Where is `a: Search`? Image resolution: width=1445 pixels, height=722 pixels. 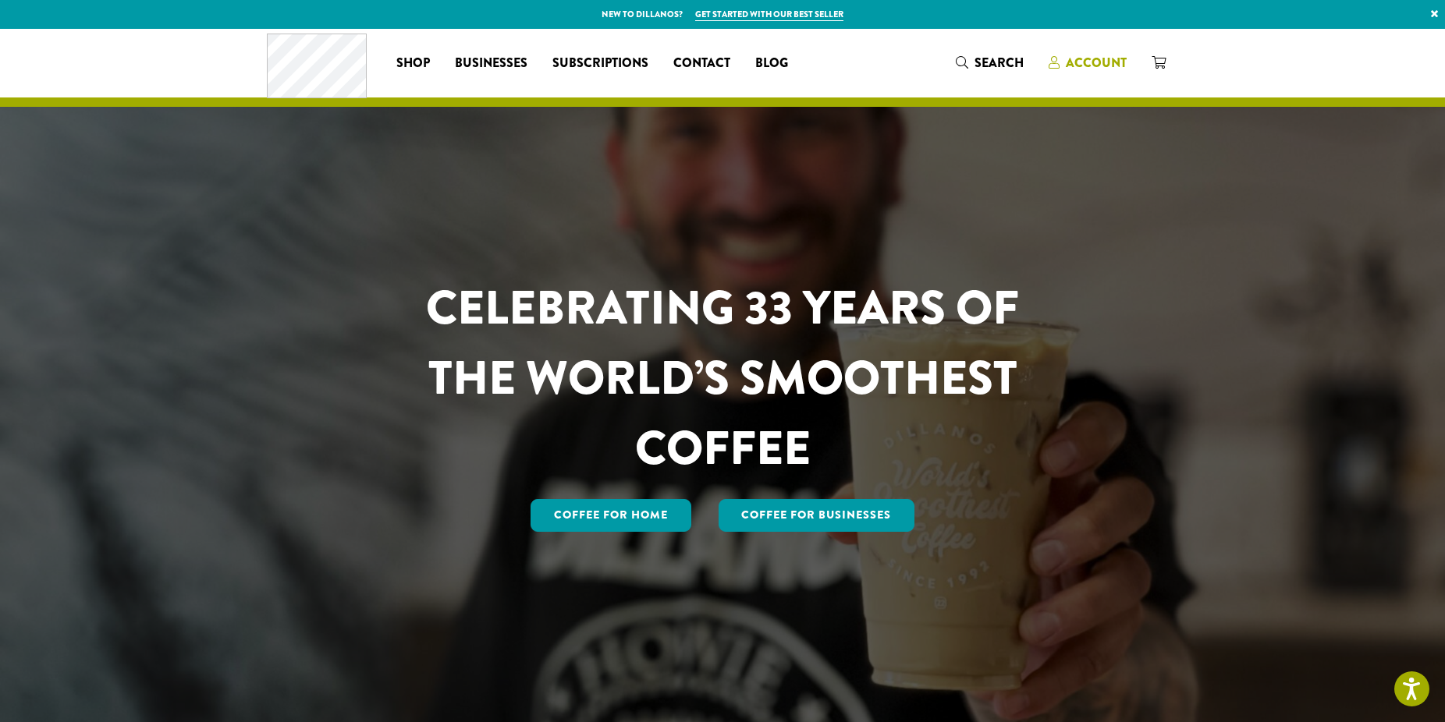
a: Search is located at coordinates (989, 62).